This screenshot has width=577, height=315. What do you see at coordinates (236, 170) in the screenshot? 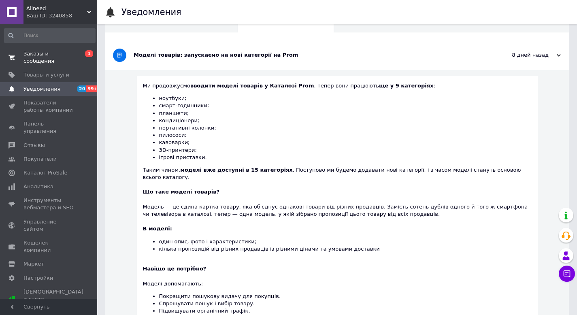
I see `b: моделі вже доступні в 15 категоріях` at bounding box center [236, 170].